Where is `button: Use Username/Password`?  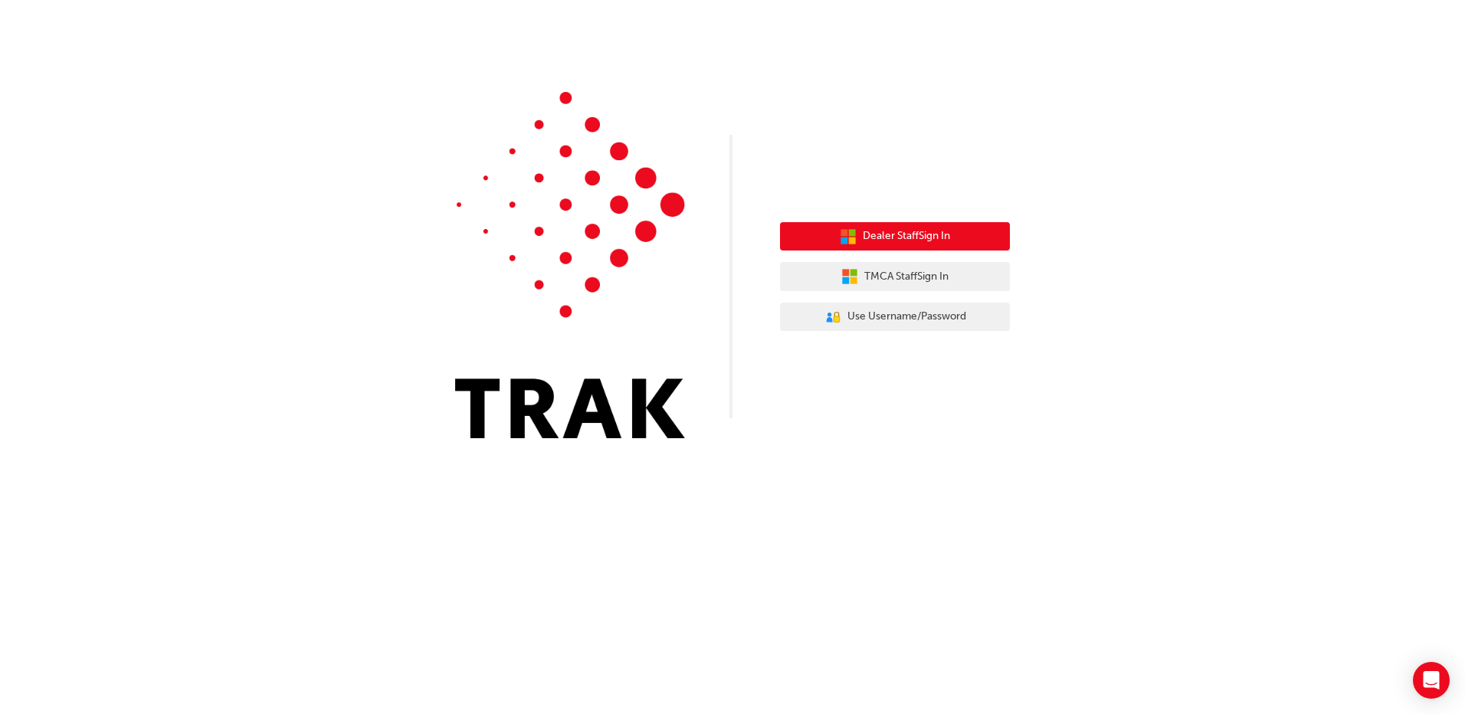 button: Use Username/Password is located at coordinates (895, 317).